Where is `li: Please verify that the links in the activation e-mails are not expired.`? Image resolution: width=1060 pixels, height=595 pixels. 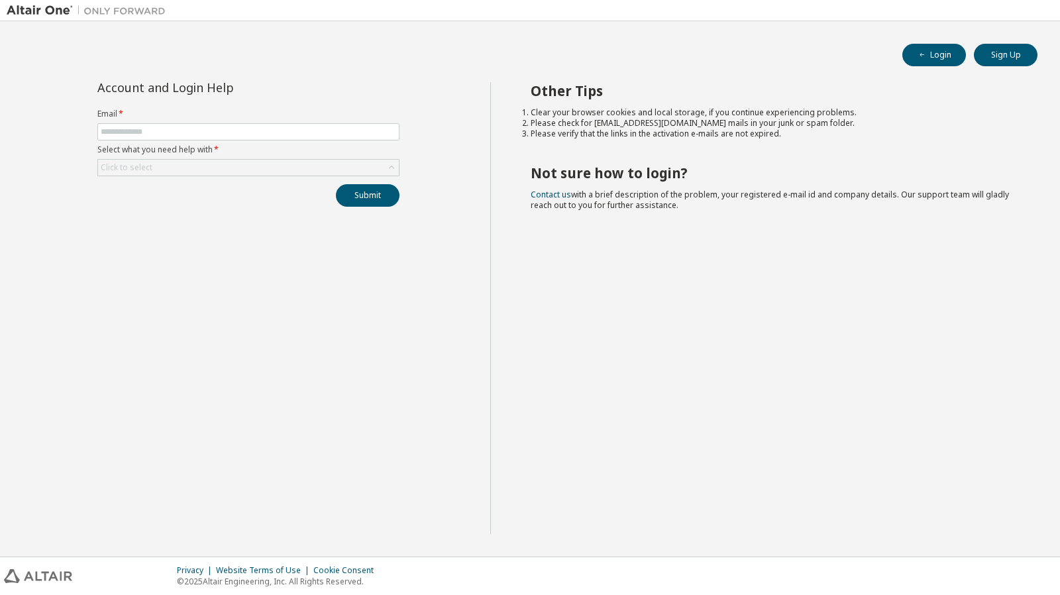
li: Please verify that the links in the activation e-mails are not expired. is located at coordinates (772, 134).